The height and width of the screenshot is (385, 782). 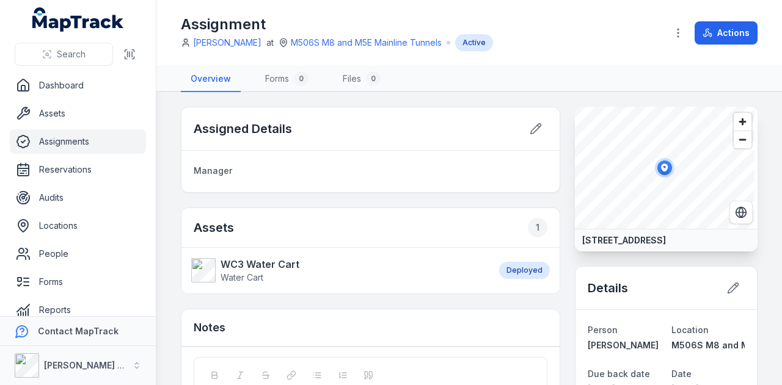 What do you see at coordinates (742, 139) in the screenshot?
I see `button: Zoom out` at bounding box center [742, 139].